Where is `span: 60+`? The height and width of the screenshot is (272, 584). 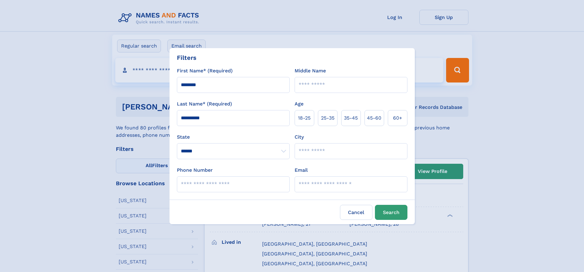
span: 60+ is located at coordinates (398, 118).